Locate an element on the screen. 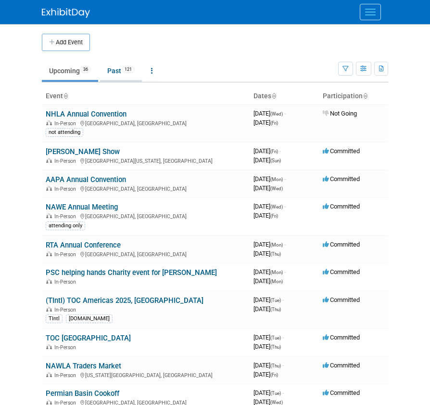 The height and width of the screenshot is (405, 430). a: Sort by Participation Type is located at coordinates (365, 96).